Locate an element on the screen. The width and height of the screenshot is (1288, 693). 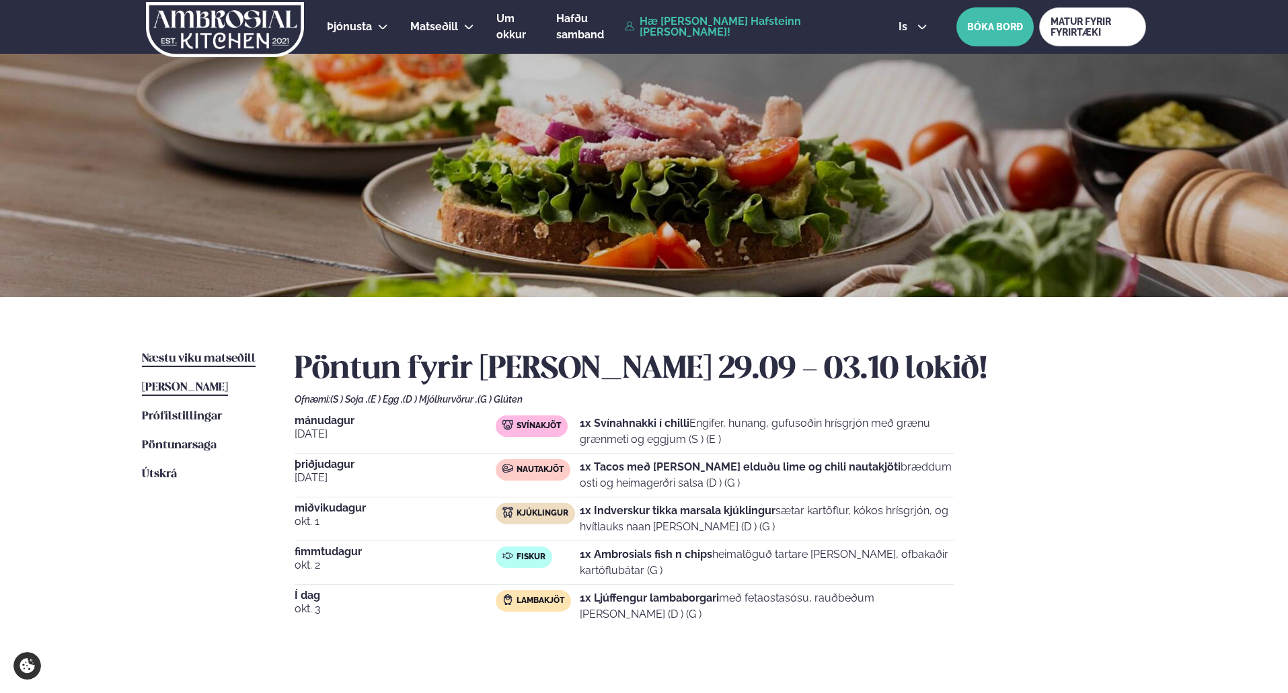
a: Útskrá is located at coordinates (159, 475).